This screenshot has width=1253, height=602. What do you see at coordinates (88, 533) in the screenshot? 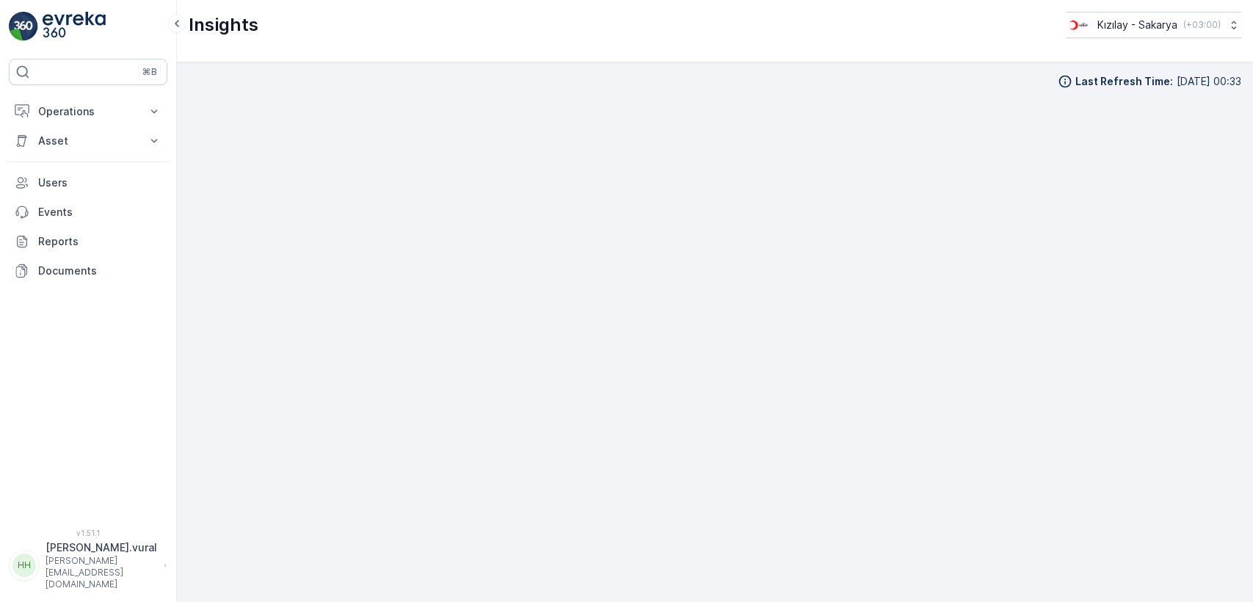
I see `span: v 1.51.1` at bounding box center [88, 533].